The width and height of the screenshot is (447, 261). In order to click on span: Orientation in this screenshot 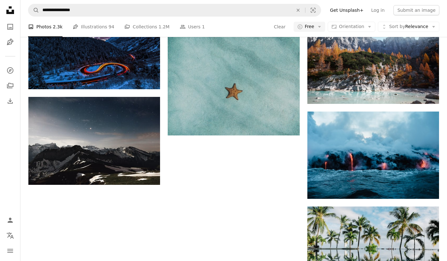, I will do `click(351, 26)`.